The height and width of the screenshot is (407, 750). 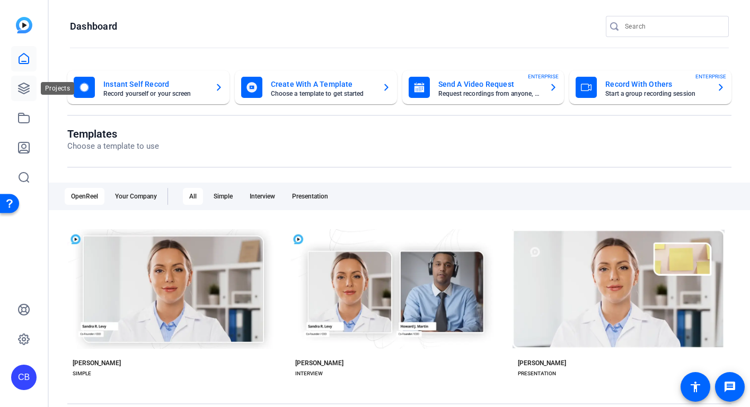 I want to click on div: All, so click(x=193, y=197).